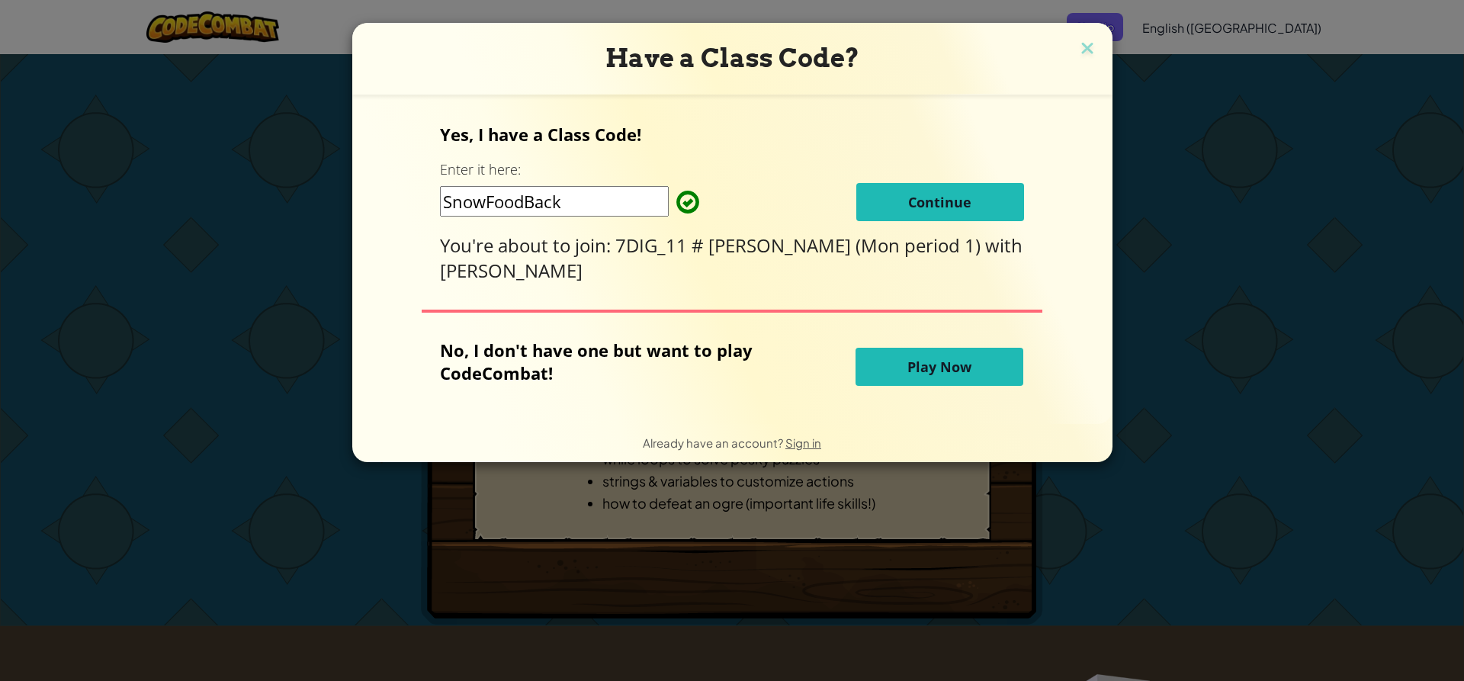 This screenshot has width=1464, height=681. I want to click on label: Enter it here:, so click(480, 169).